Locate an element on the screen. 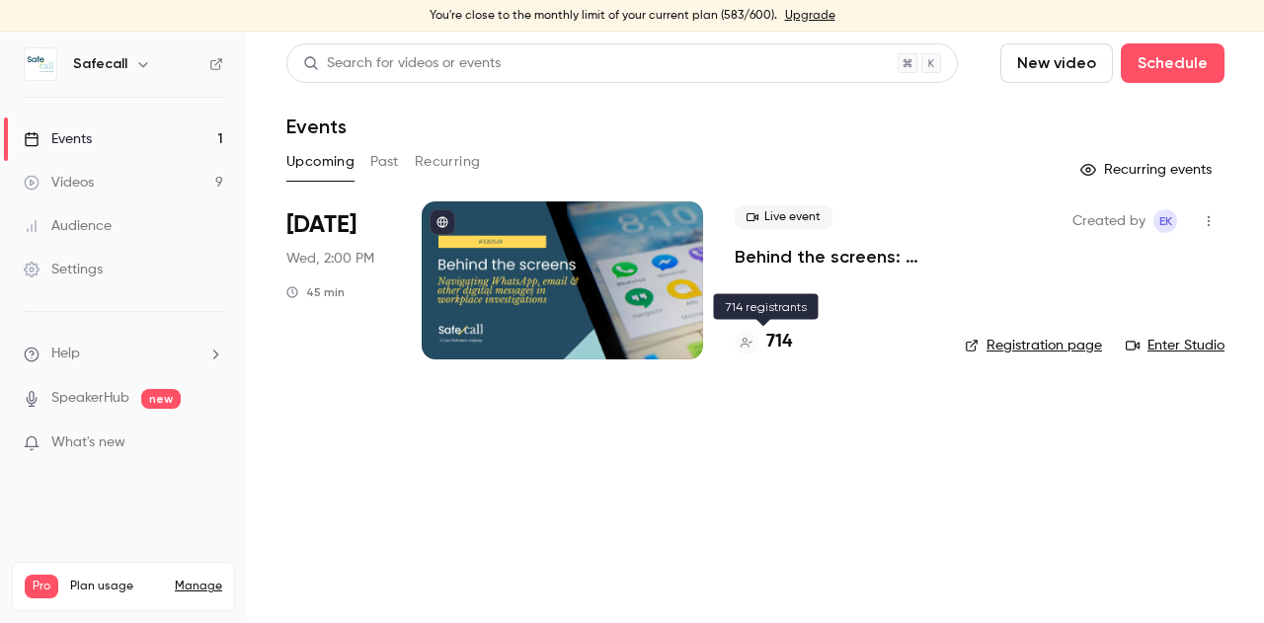 Image resolution: width=1264 pixels, height=623 pixels. a: Manage is located at coordinates (199, 587).